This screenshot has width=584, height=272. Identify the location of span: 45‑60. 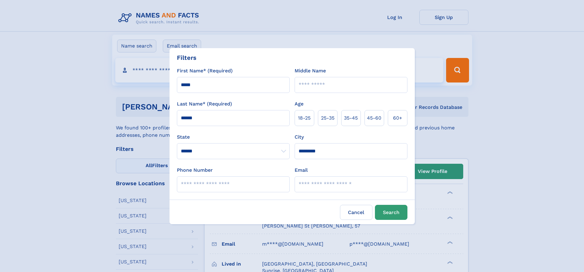
(374, 118).